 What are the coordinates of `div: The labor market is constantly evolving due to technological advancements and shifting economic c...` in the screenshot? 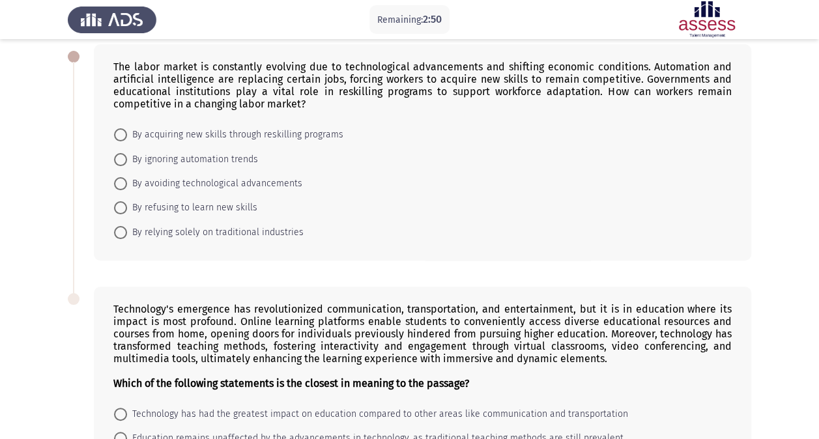 It's located at (422, 85).